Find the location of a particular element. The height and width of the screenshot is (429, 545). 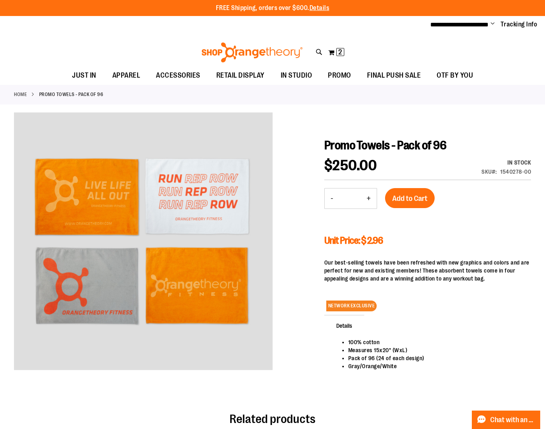

p: Our best-selling towels have been refreshed with new graphics and colors and are perfect for new ... is located at coordinates (428, 270).